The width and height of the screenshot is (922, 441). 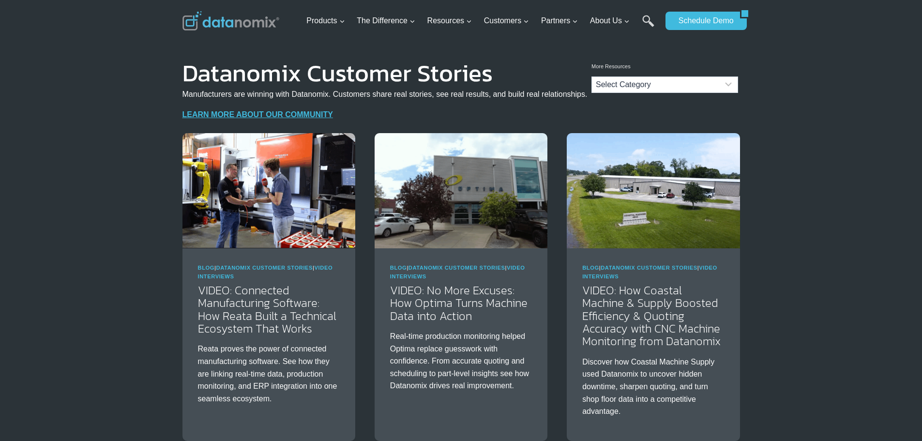 What do you see at coordinates (506, 21) in the screenshot?
I see `span: Customers` at bounding box center [506, 21].